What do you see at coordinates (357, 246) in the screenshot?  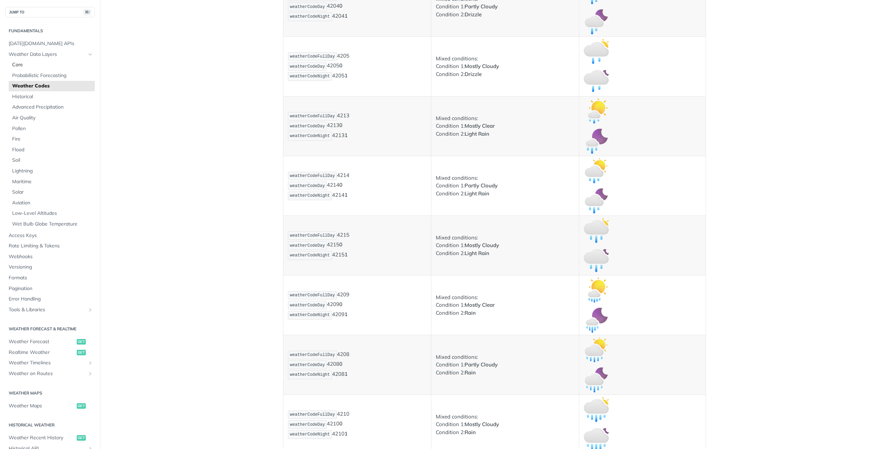 I see `p: 4215 4215 4215` at bounding box center [357, 246].